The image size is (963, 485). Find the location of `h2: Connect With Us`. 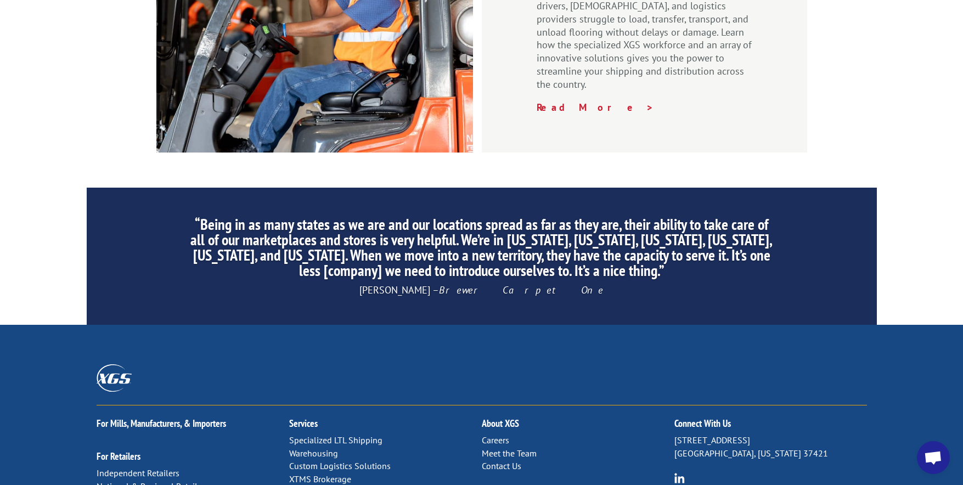

h2: Connect With Us is located at coordinates (770, 426).